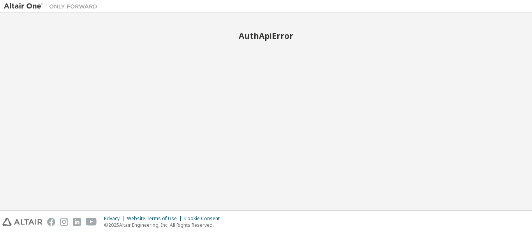  I want to click on img: Altair One, so click(53, 6).